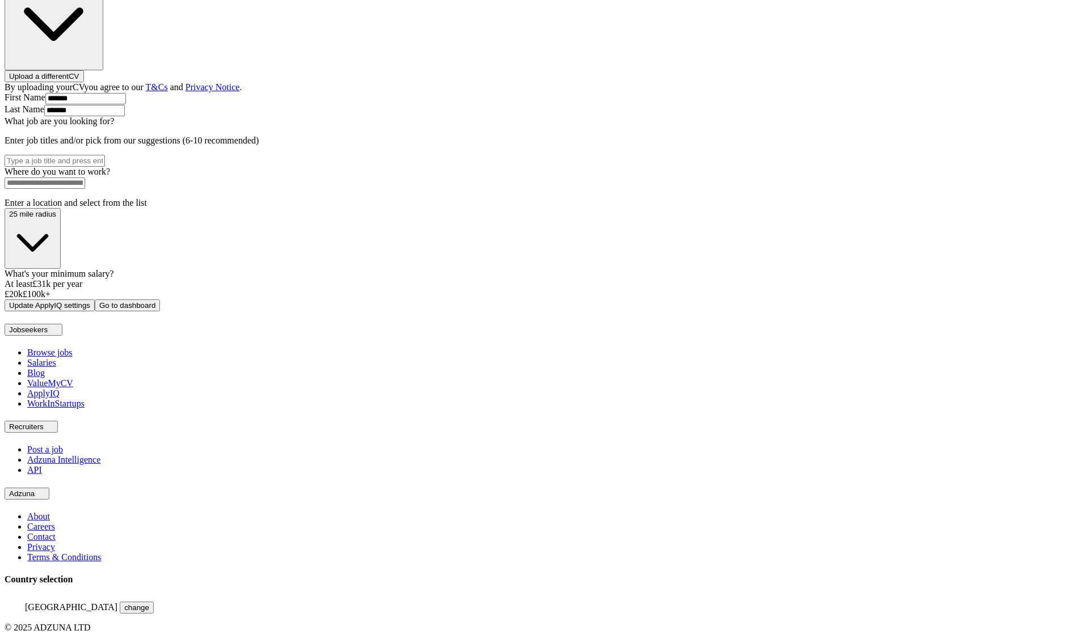 This screenshot has width=1071, height=643. I want to click on a: Blog, so click(36, 373).